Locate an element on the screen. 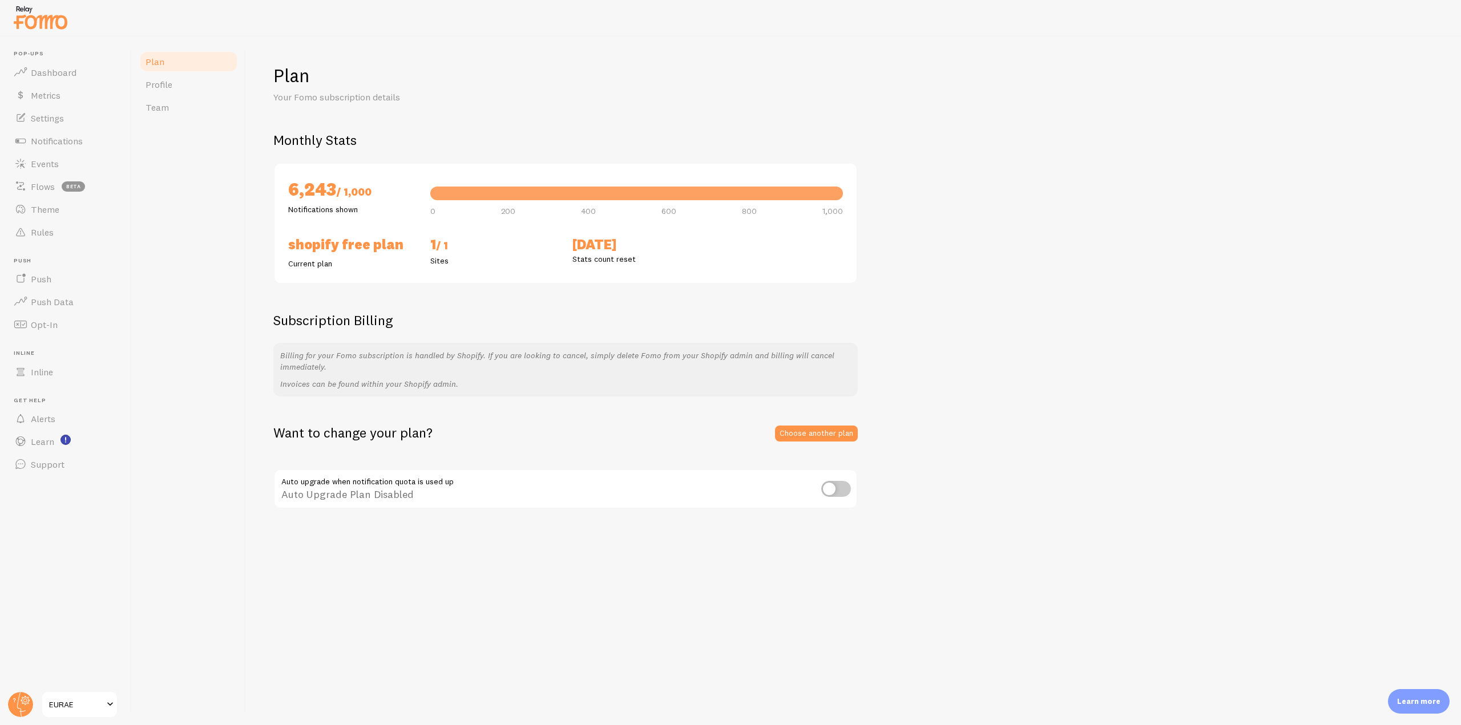  span: 800 is located at coordinates (749, 211).